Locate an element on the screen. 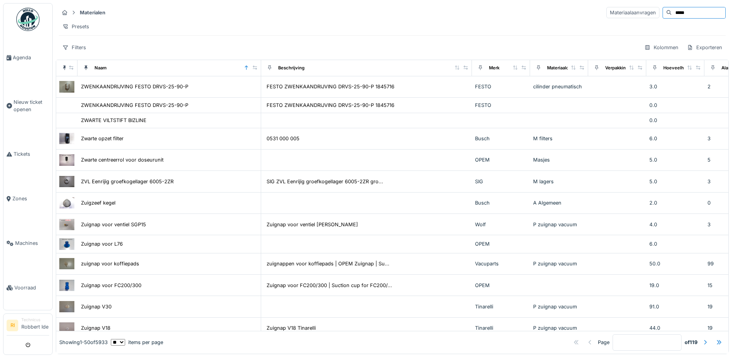 The image size is (735, 358). div: Zuignap voor FC200/300 is located at coordinates (111, 285).